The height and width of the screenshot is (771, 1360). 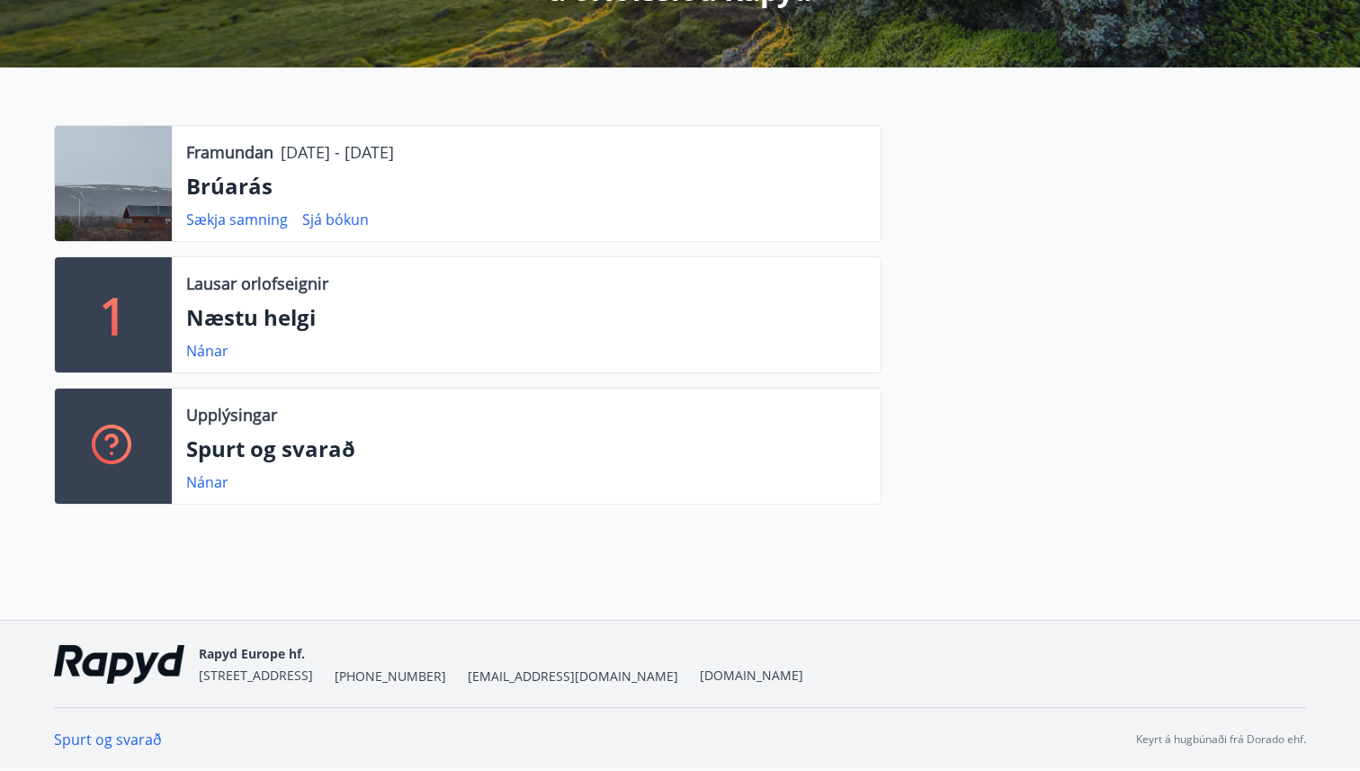 What do you see at coordinates (526, 317) in the screenshot?
I see `p: Næstu helgi` at bounding box center [526, 317].